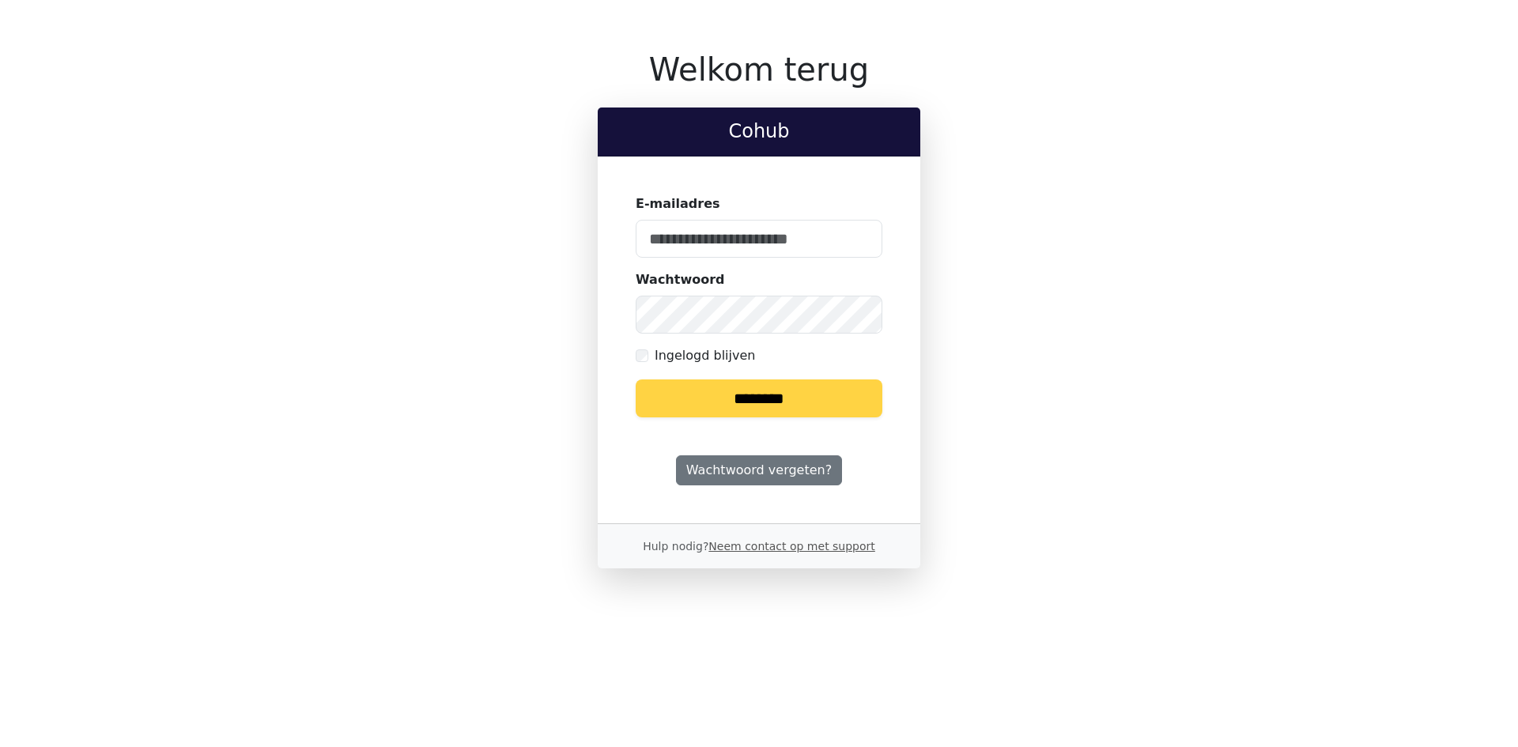 This screenshot has width=1518, height=747. Describe the element at coordinates (680, 280) in the screenshot. I see `label: Wachtwoord` at that location.